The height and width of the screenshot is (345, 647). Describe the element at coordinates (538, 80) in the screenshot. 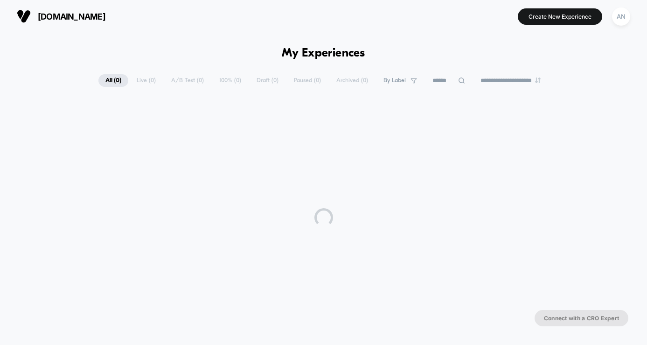

I see `img: end` at that location.